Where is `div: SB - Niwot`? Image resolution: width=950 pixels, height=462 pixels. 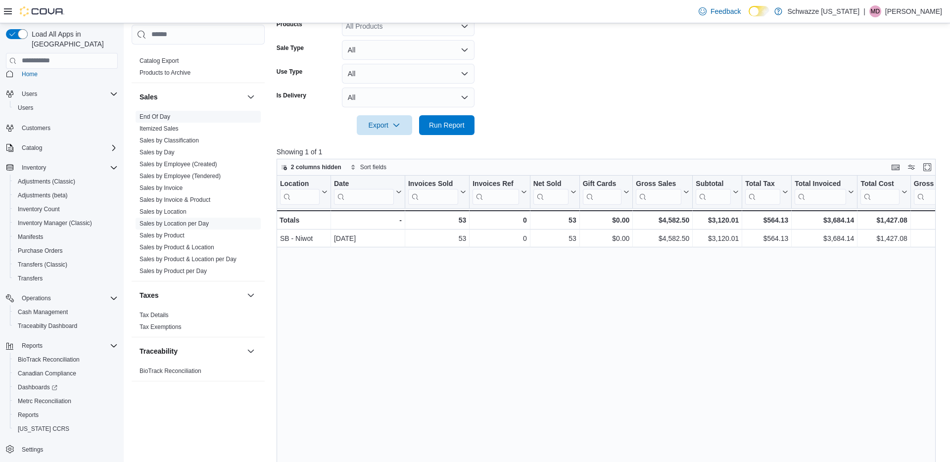 div: SB - Niwot is located at coordinates (304, 239).